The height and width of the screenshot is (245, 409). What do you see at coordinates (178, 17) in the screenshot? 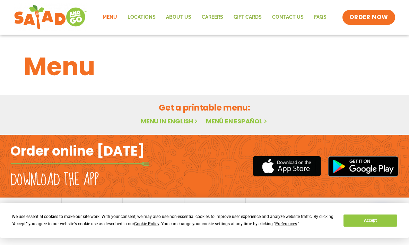
I see `a: About Us` at bounding box center [178, 17].